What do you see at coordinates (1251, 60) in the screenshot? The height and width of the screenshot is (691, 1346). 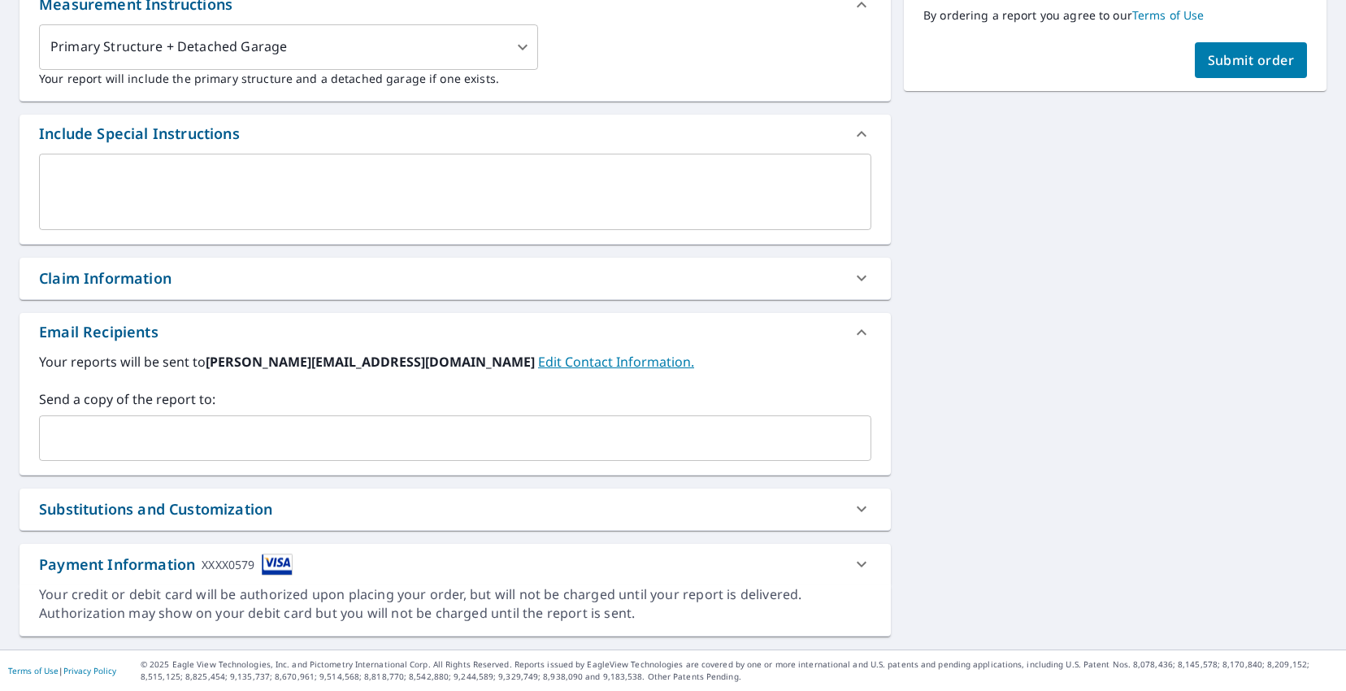 I see `span: Submit order` at bounding box center [1251, 60].